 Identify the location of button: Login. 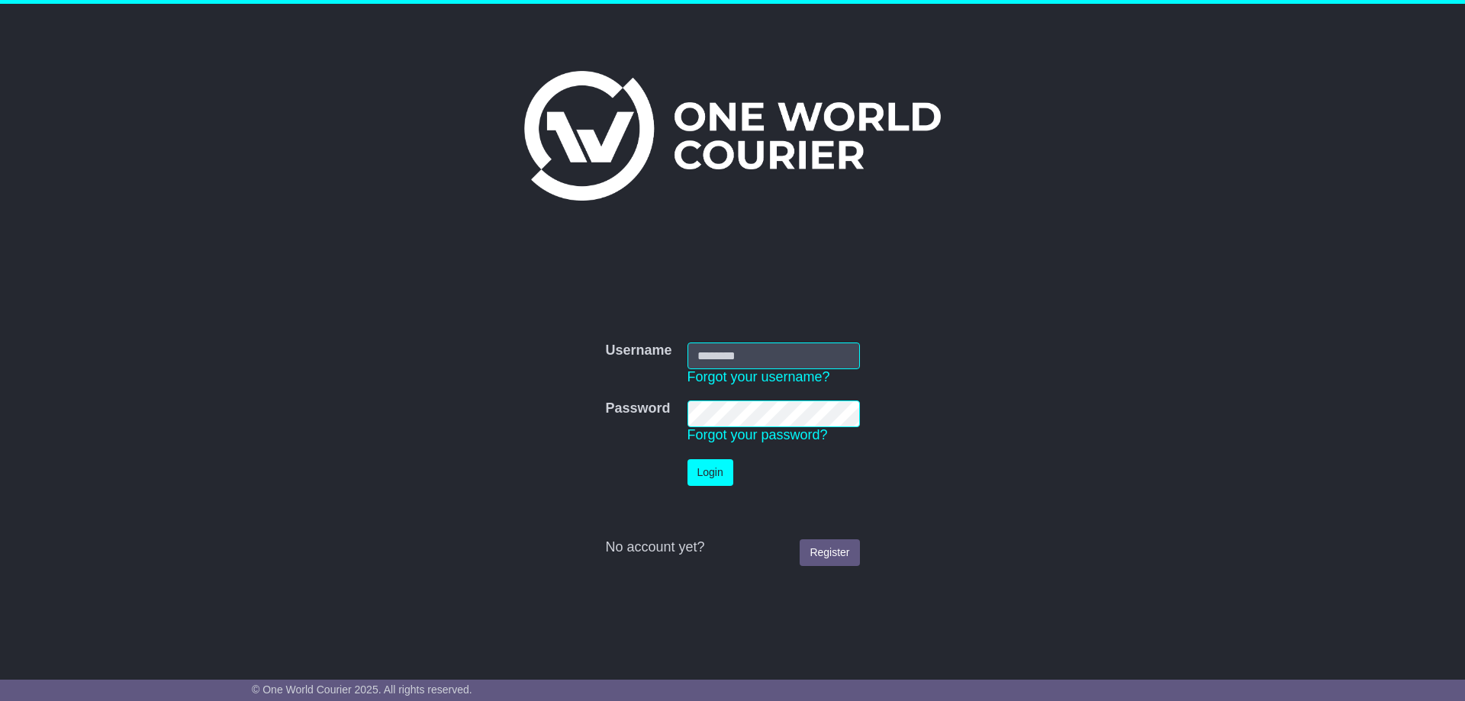
(710, 472).